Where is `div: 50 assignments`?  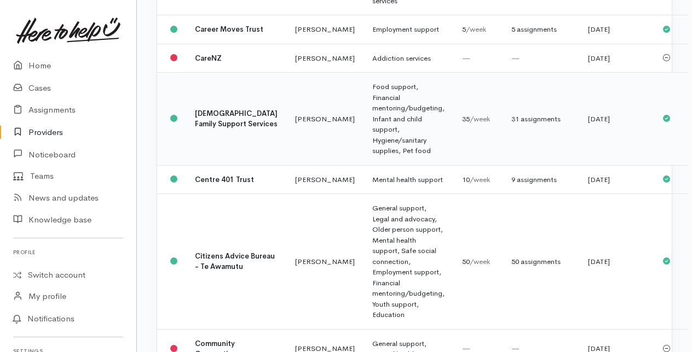
div: 50 assignments is located at coordinates (541, 262).